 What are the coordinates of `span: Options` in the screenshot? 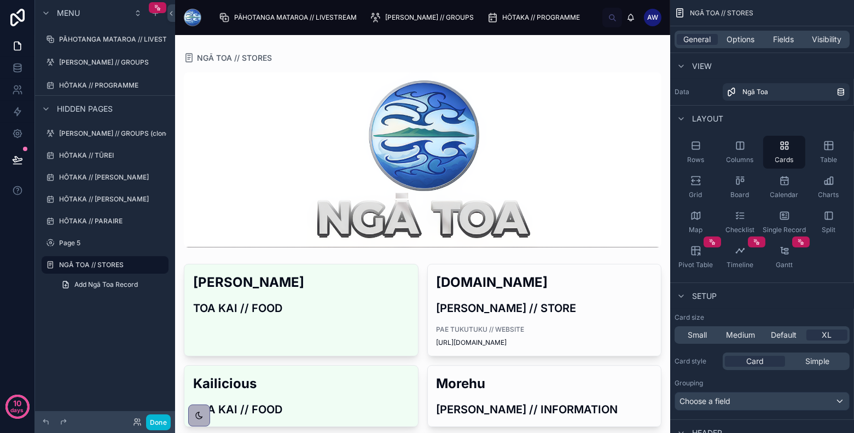 It's located at (741, 39).